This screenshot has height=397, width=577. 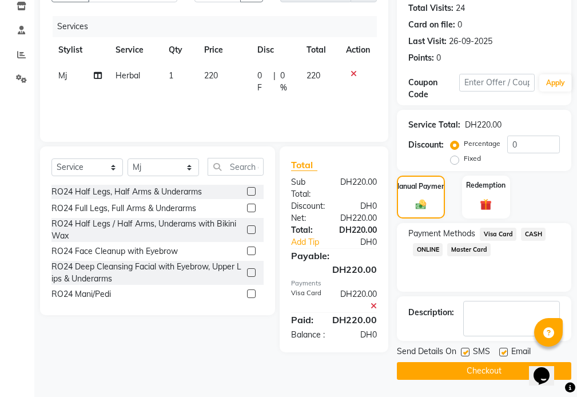 I want to click on div: Card on file:, so click(x=432, y=25).